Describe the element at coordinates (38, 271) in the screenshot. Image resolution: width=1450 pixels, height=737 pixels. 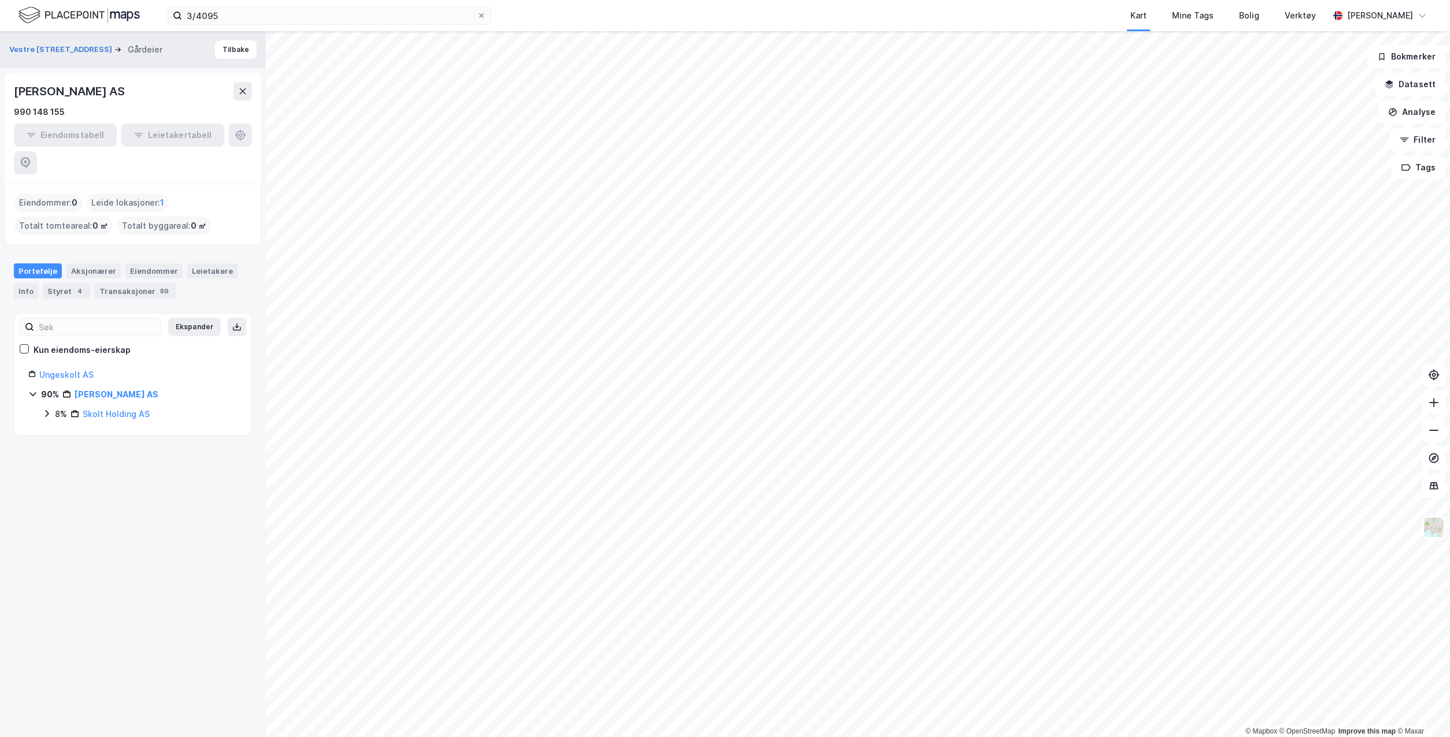
I see `div: Portefølje` at that location.